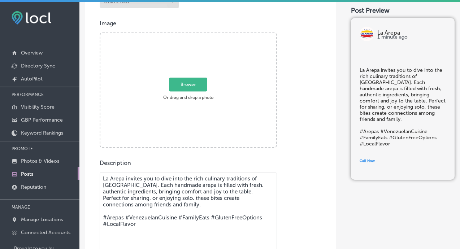 The image size is (460, 249). Describe the element at coordinates (367, 161) in the screenshot. I see `span: Call Now` at that location.